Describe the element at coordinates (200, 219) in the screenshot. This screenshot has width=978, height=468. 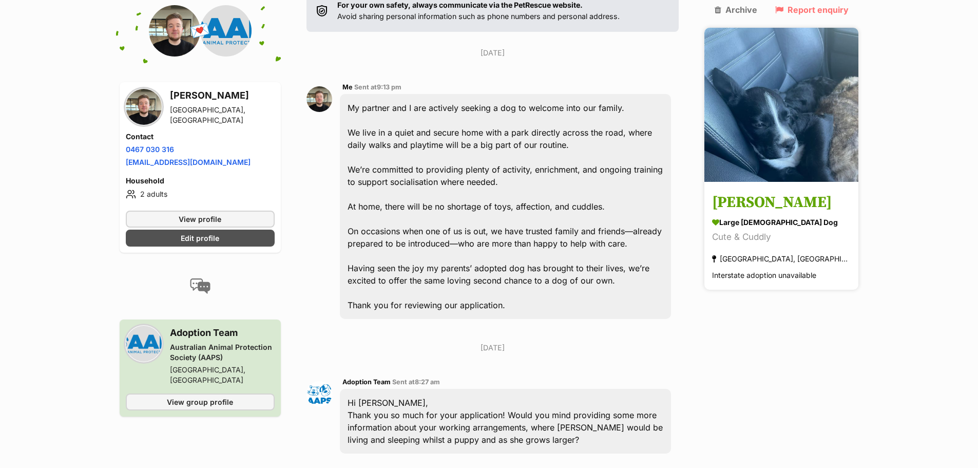
I see `span: View profile` at that location.